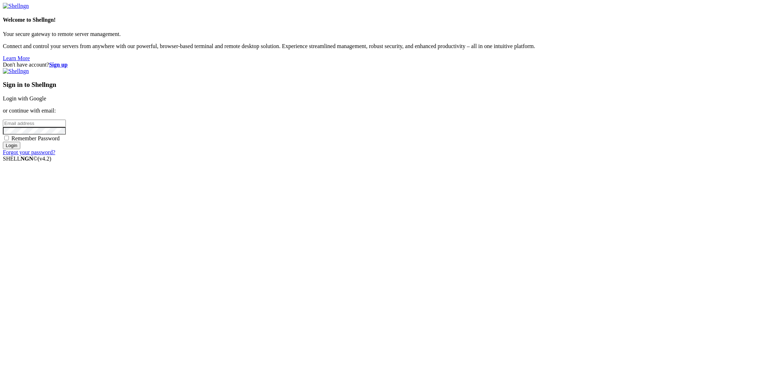 This screenshot has height=381, width=759. I want to click on p: Connect and control your servers from anywhere with our powerful, browser-based terminal and remo..., so click(379, 46).